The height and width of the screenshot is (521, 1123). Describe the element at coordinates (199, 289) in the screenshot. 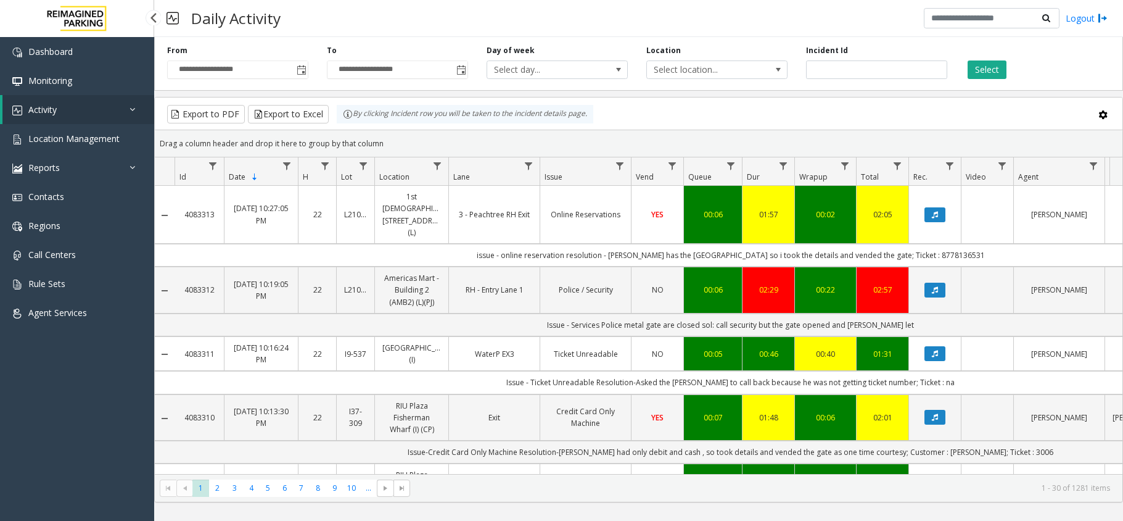

I see `a: 4083312` at that location.